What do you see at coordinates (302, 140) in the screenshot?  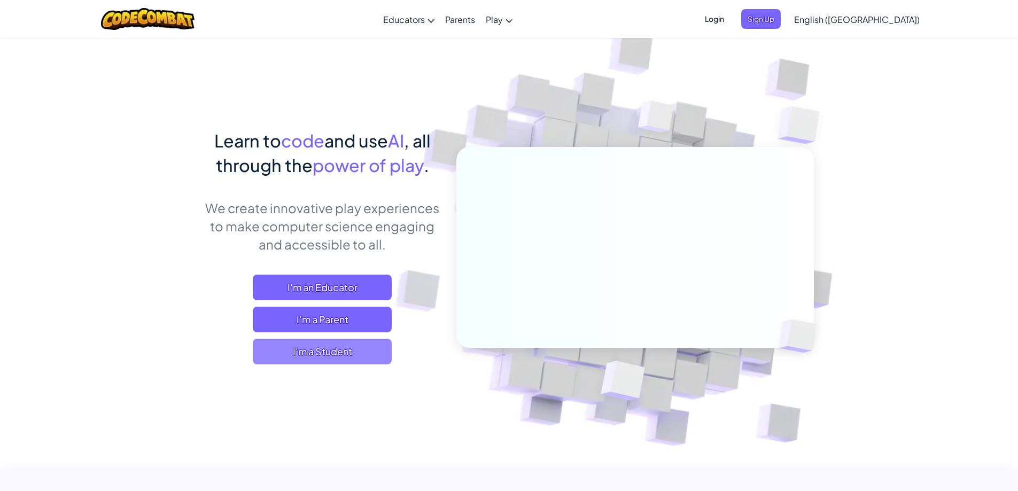 I see `span: code` at bounding box center [302, 140].